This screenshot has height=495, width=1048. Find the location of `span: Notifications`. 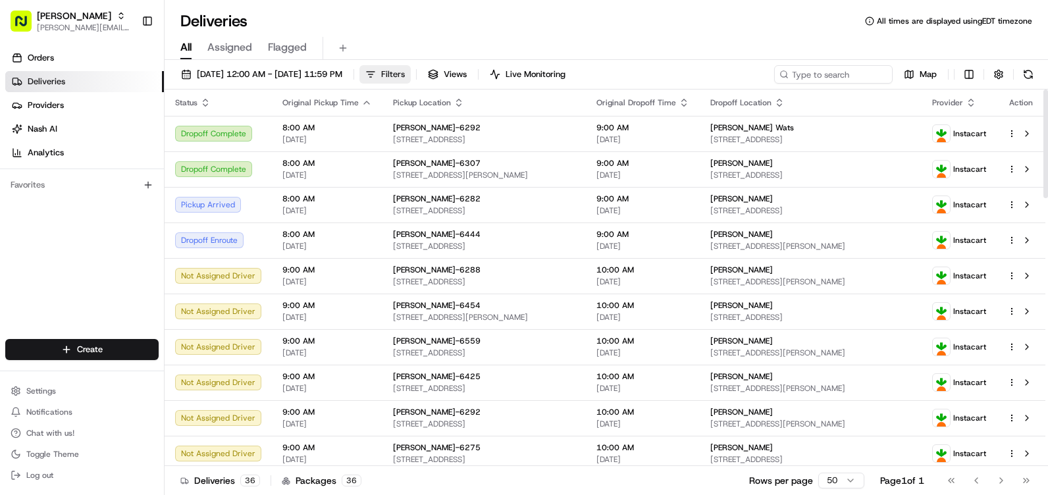

span: Notifications is located at coordinates (49, 412).